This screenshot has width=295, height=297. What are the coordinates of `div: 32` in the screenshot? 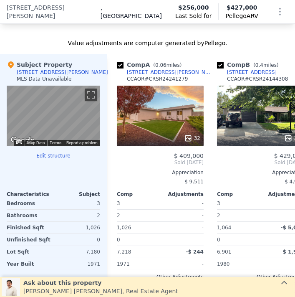 It's located at (192, 138).